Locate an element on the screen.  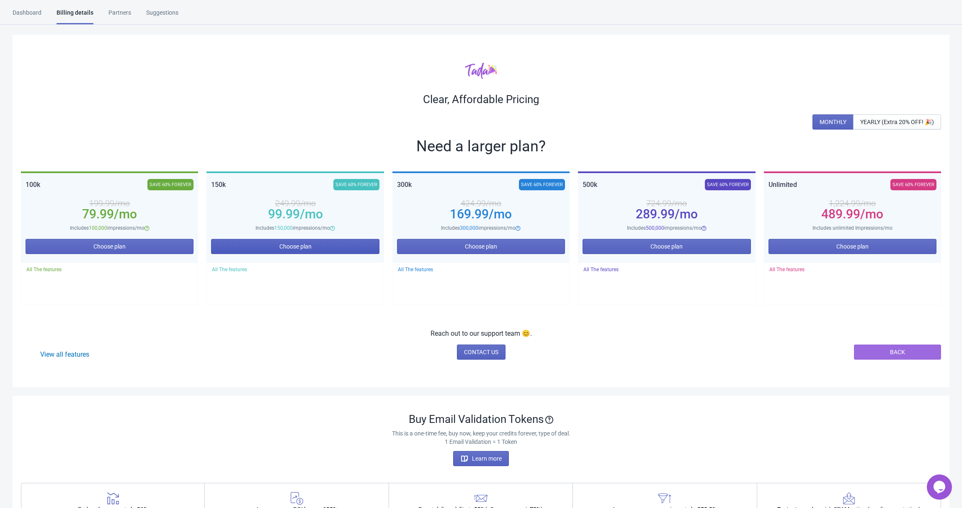
p: 1 Email Validation = 1 Token is located at coordinates (481, 441).